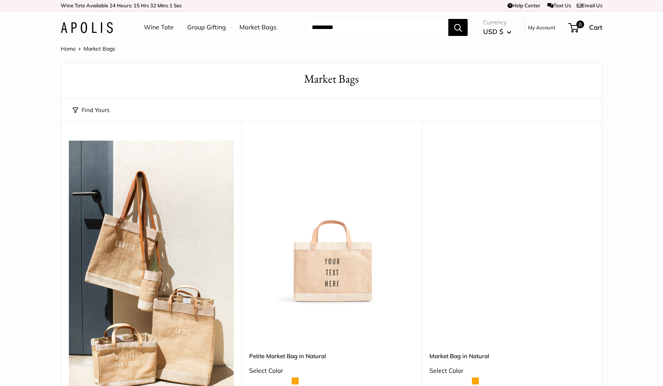 Image resolution: width=663 pixels, height=386 pixels. Describe the element at coordinates (171, 5) in the screenshot. I see `span: 1` at that location.